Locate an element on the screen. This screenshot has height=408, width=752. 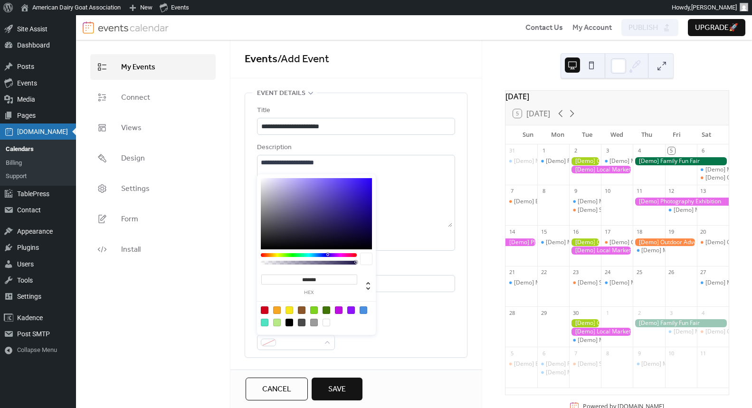
div: 30 is located at coordinates (575, 312).